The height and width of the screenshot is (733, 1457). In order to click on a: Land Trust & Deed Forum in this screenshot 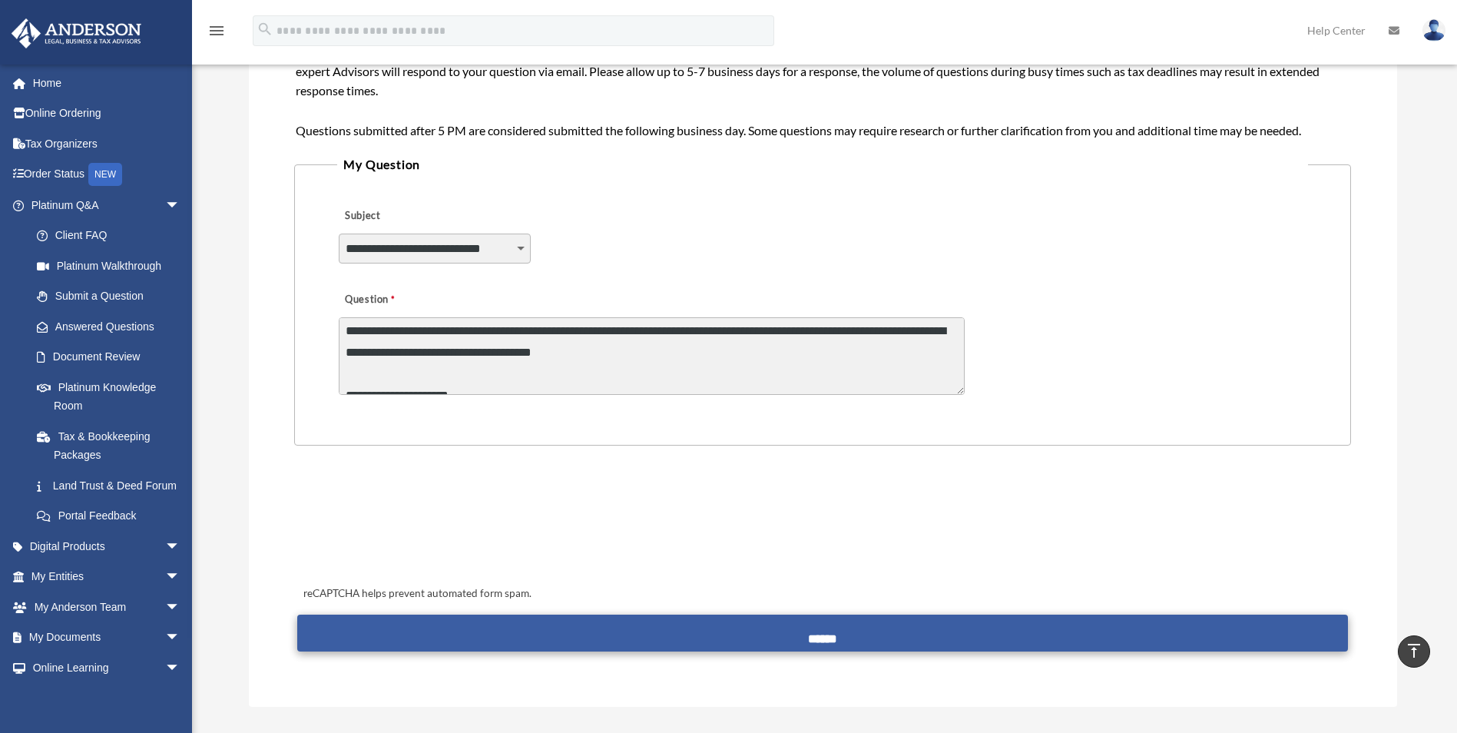, I will do `click(112, 485)`.